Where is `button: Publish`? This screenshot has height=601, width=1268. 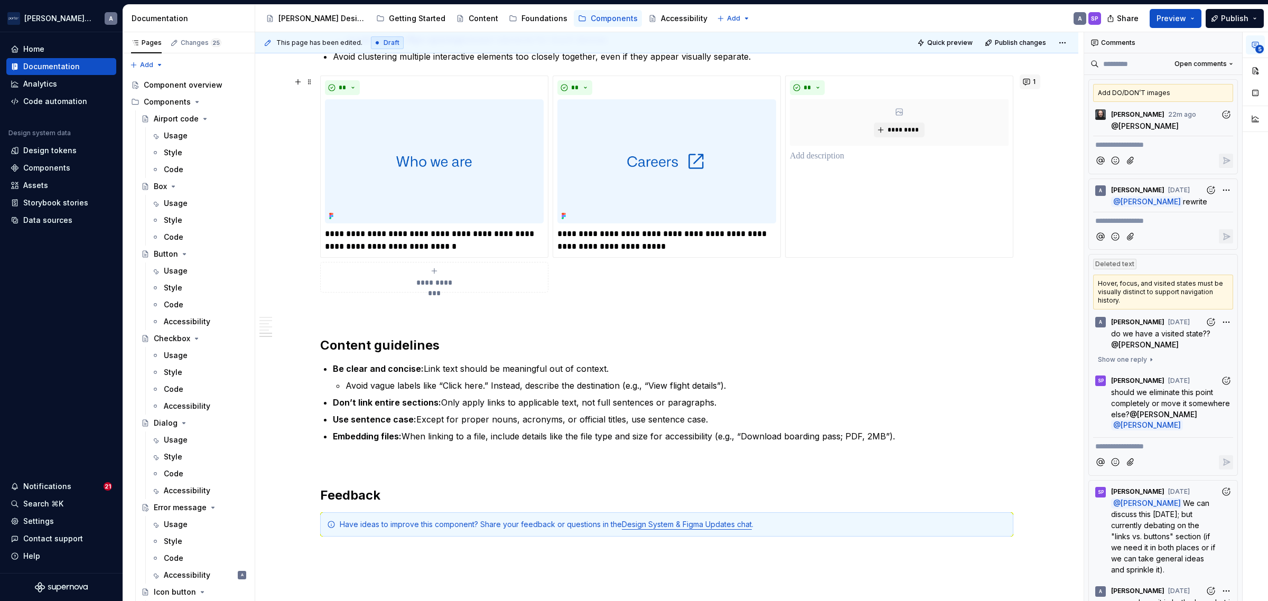
button: Publish is located at coordinates (1235, 18).